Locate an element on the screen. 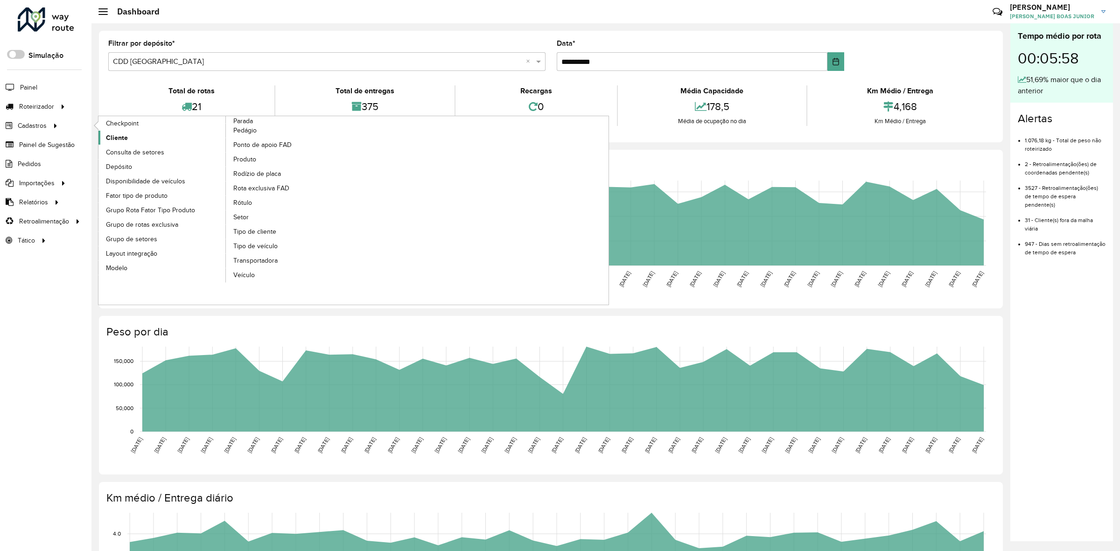 This screenshot has height=551, width=1120. div: 51,69% maior que o dia anterior is located at coordinates (1062, 85).